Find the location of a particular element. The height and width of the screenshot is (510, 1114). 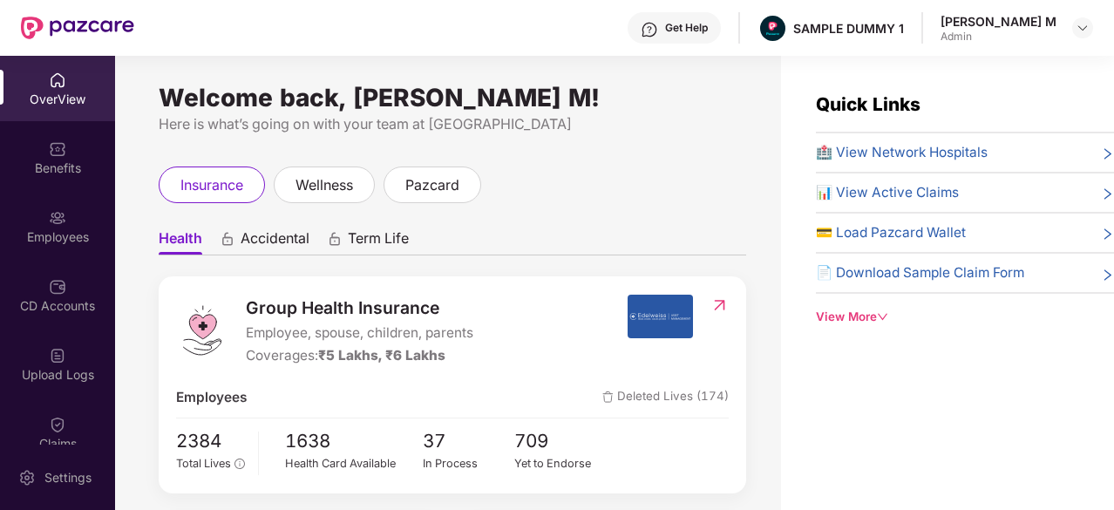

span: down is located at coordinates (882, 316).